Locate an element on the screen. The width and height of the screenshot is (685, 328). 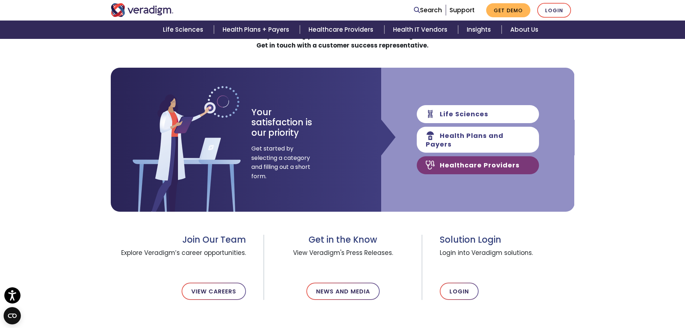
strong: Need help accessing your account or troubleshooting an issue? Get in touch with a customer succes... is located at coordinates (342, 40).